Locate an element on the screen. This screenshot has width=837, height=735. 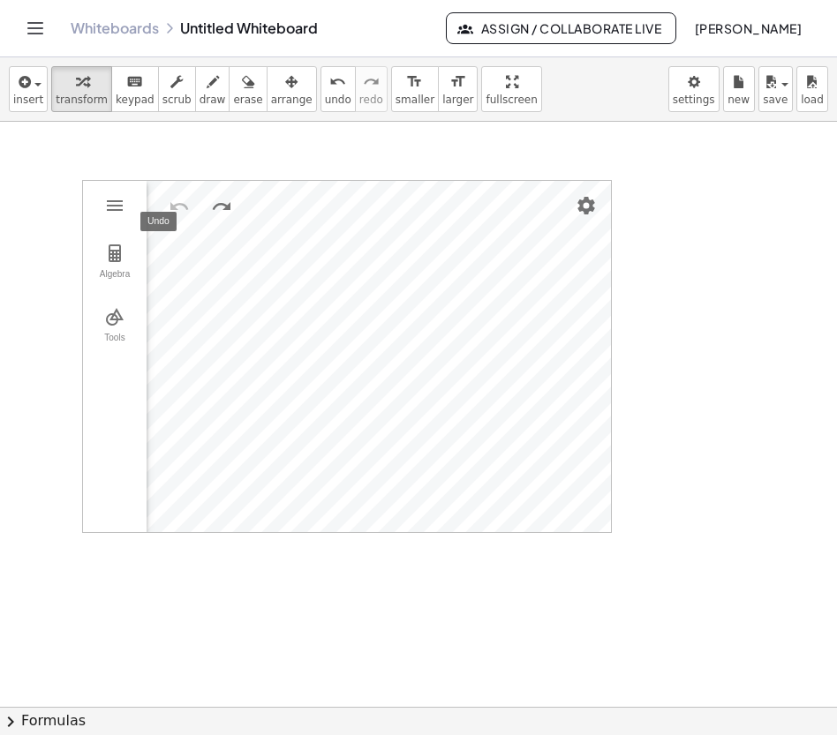
i: redo is located at coordinates (371, 82).